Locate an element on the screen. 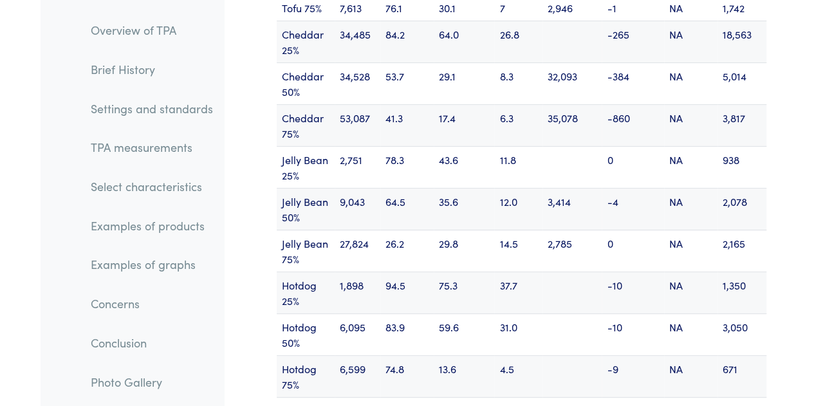 The height and width of the screenshot is (406, 814). td: Hotdog 25% is located at coordinates (306, 293).